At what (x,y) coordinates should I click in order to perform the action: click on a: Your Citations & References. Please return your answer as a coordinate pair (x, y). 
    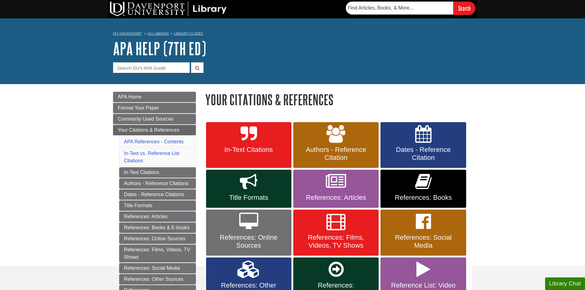
    Looking at the image, I should click on (154, 130).